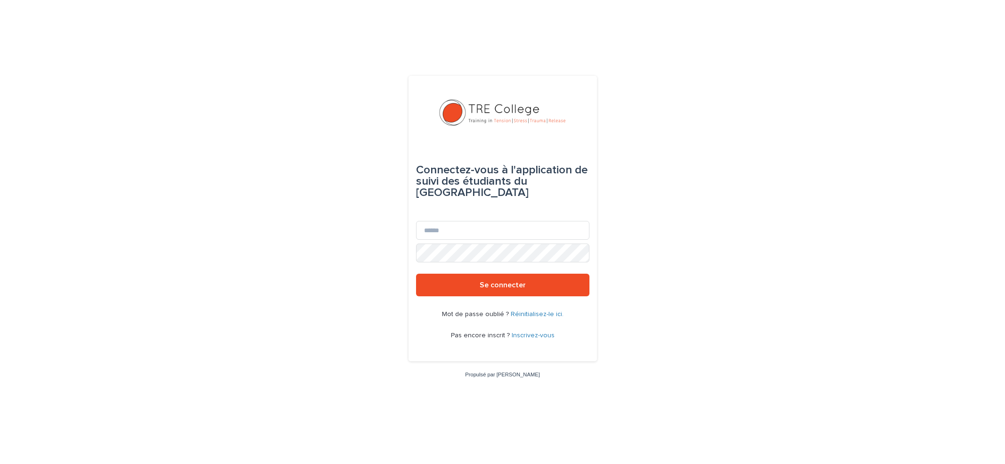 This screenshot has width=1005, height=464. What do you see at coordinates (475, 314) in the screenshot?
I see `font: Mot de passe oublié ?` at bounding box center [475, 314].